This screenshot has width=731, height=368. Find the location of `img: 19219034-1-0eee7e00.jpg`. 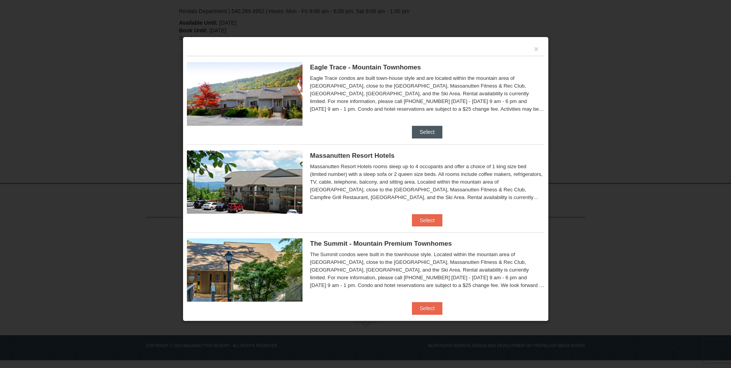

img: 19219034-1-0eee7e00.jpg is located at coordinates (245, 270).